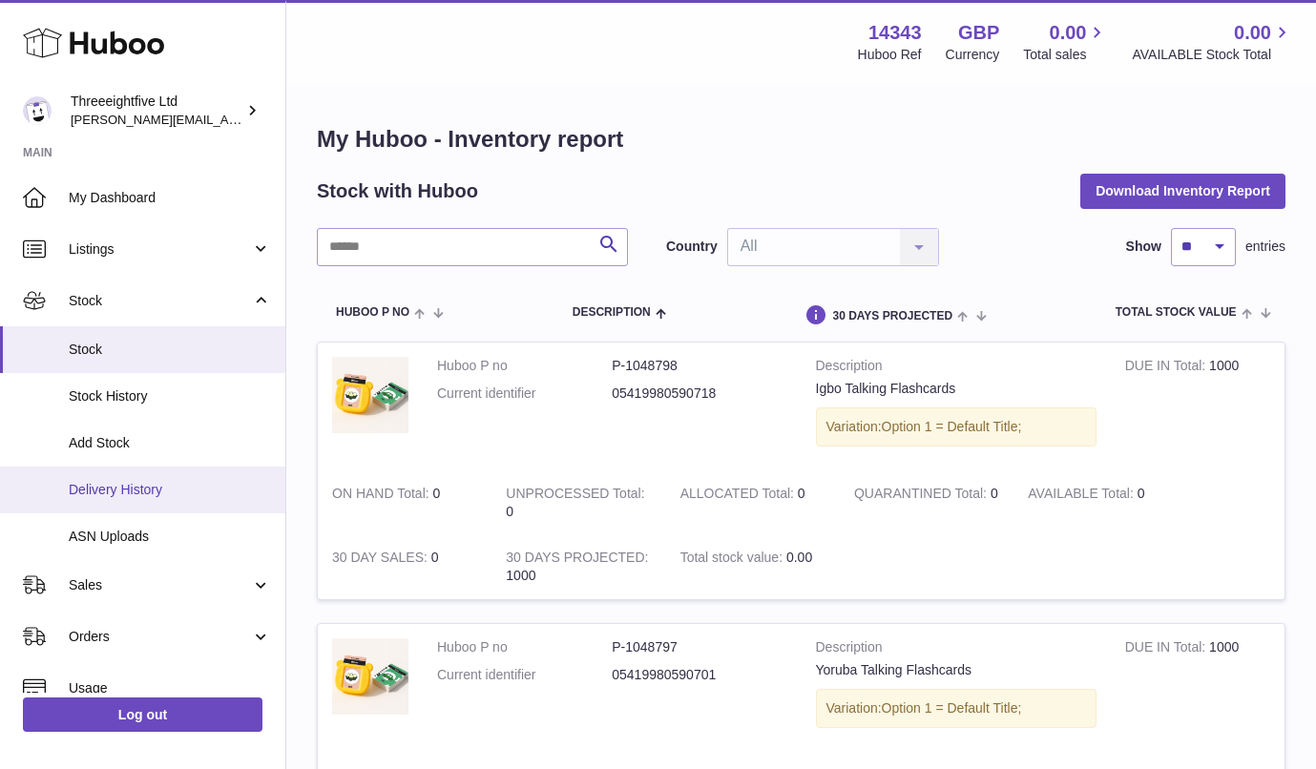 This screenshot has height=769, width=1316. What do you see at coordinates (383, 495) in the screenshot?
I see `strong: ON HAND Total` at bounding box center [383, 495].